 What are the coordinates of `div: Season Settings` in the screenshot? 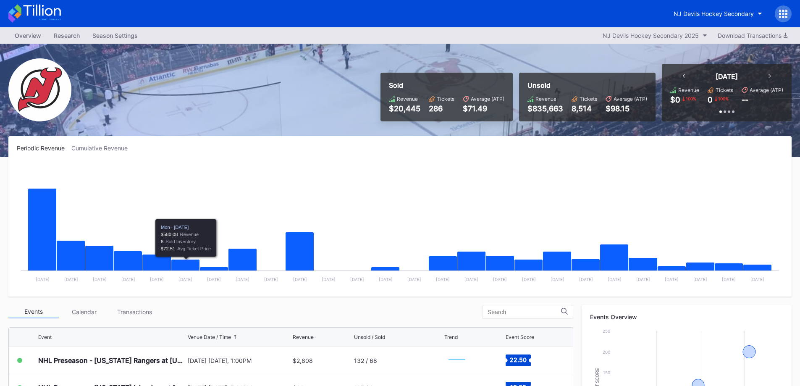 It's located at (115, 35).